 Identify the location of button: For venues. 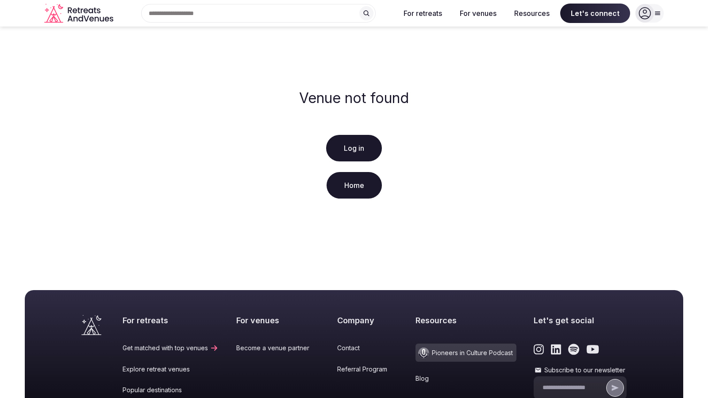
(478, 13).